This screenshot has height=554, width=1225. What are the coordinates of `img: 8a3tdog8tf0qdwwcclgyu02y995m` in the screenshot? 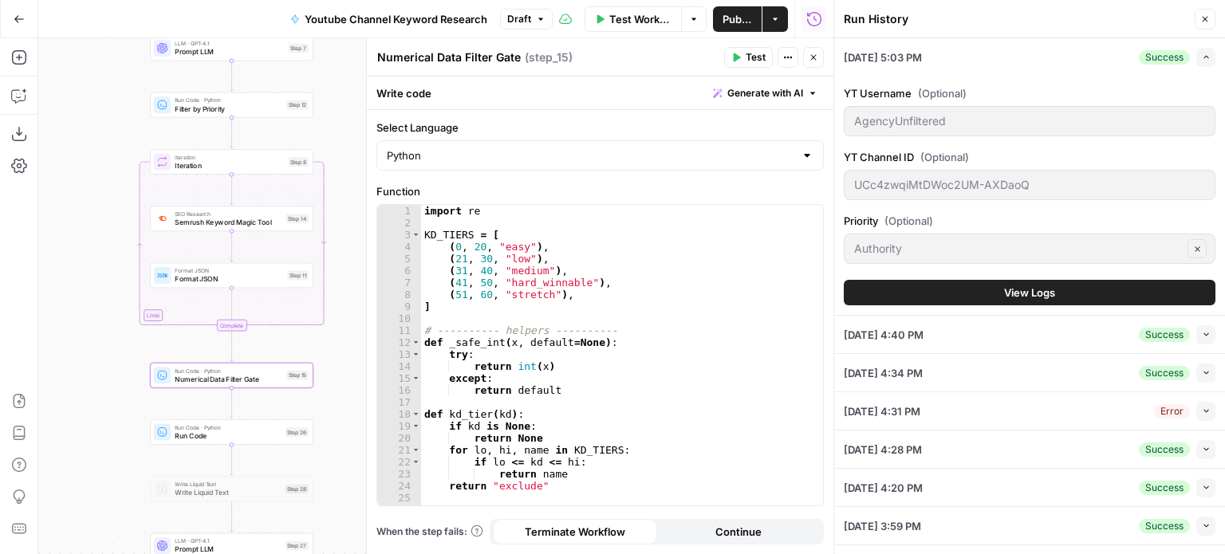 It's located at (162, 219).